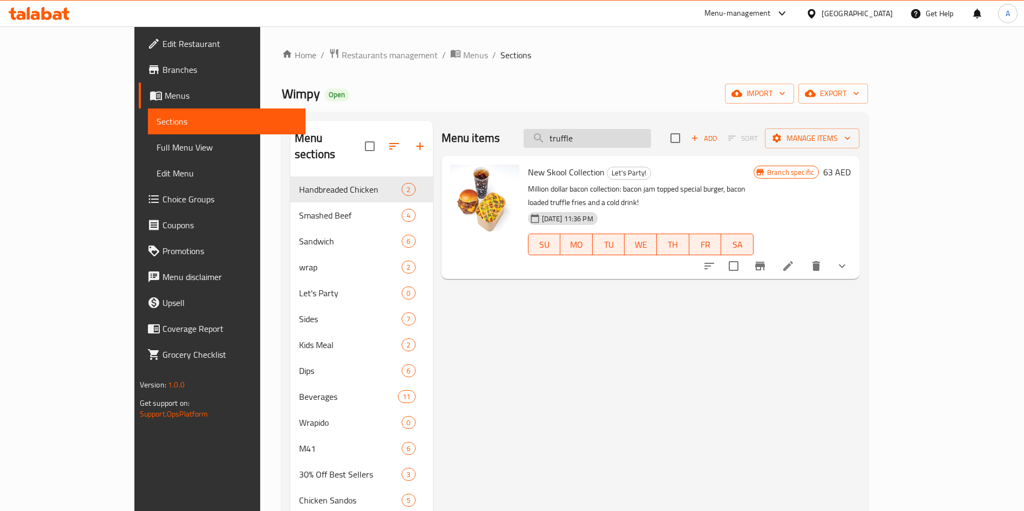  I want to click on span: SA, so click(737, 244).